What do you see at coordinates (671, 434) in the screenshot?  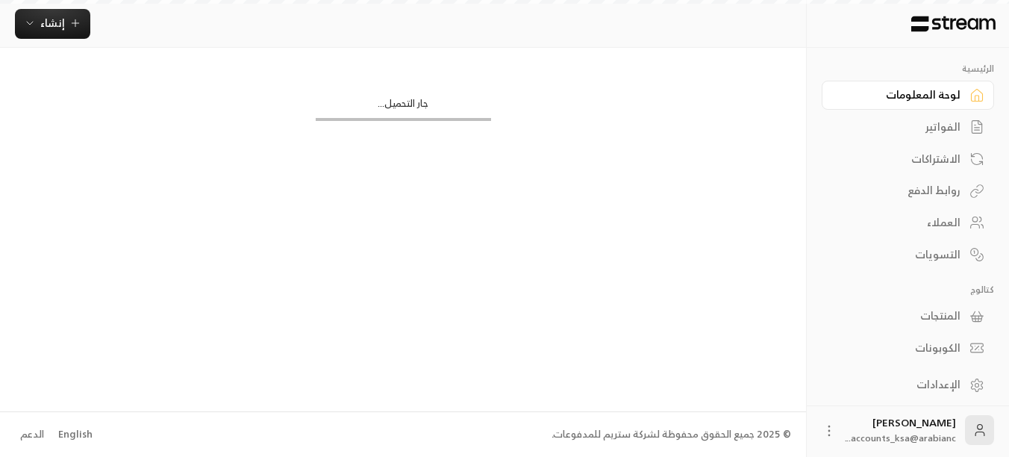 I see `div: © 2025 جميع الحقوق محفوظة لشركة ستريم للمدفوعات.` at bounding box center [671, 434].